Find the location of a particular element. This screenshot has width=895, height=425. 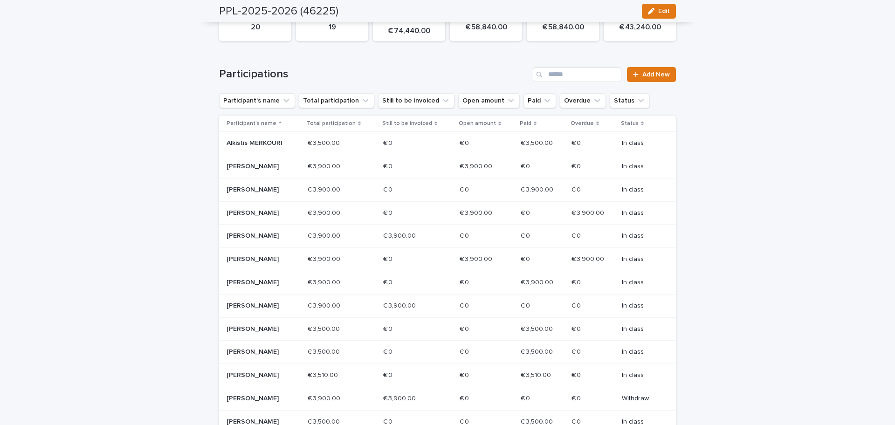

button: Participant's name is located at coordinates (257, 101).